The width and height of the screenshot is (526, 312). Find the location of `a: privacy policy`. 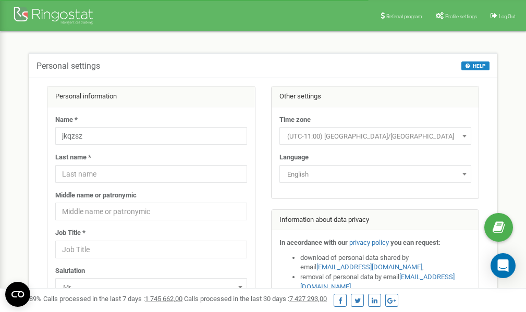

a: privacy policy is located at coordinates (369, 242).